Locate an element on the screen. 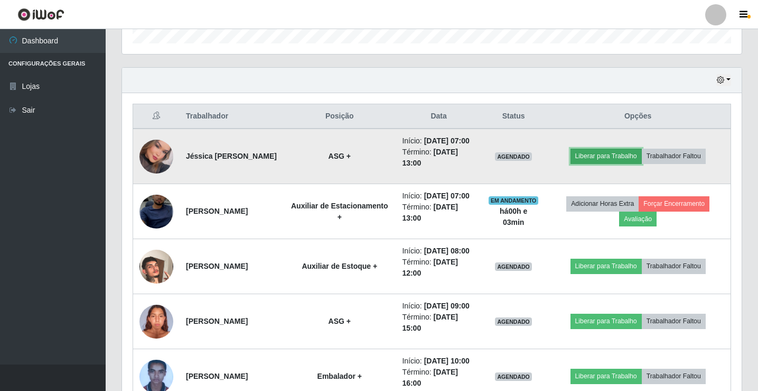  strong: Embalador + is located at coordinates (340, 376).